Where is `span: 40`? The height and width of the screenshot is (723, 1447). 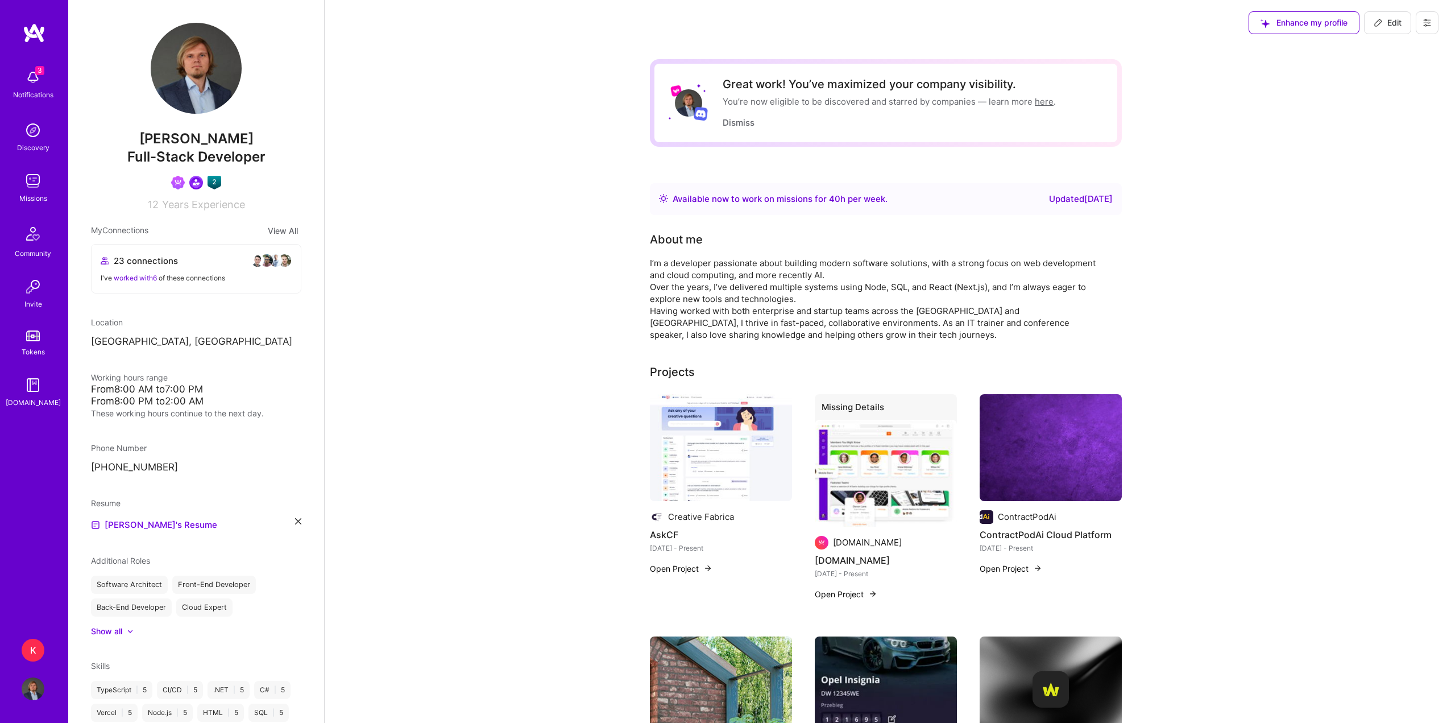 span: 40 is located at coordinates (835, 198).